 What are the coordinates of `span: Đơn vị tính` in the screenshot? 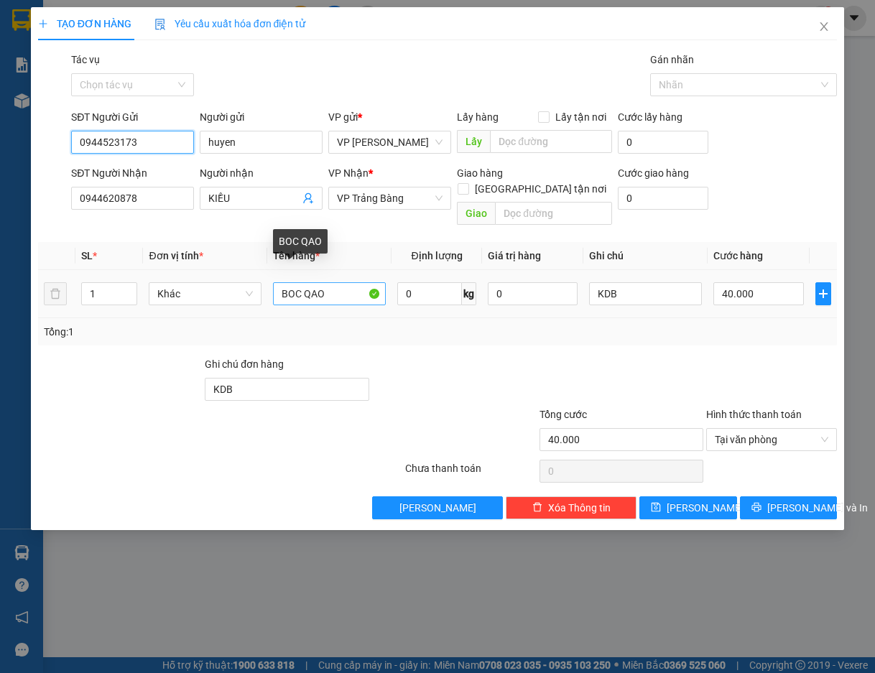 It's located at (175, 256).